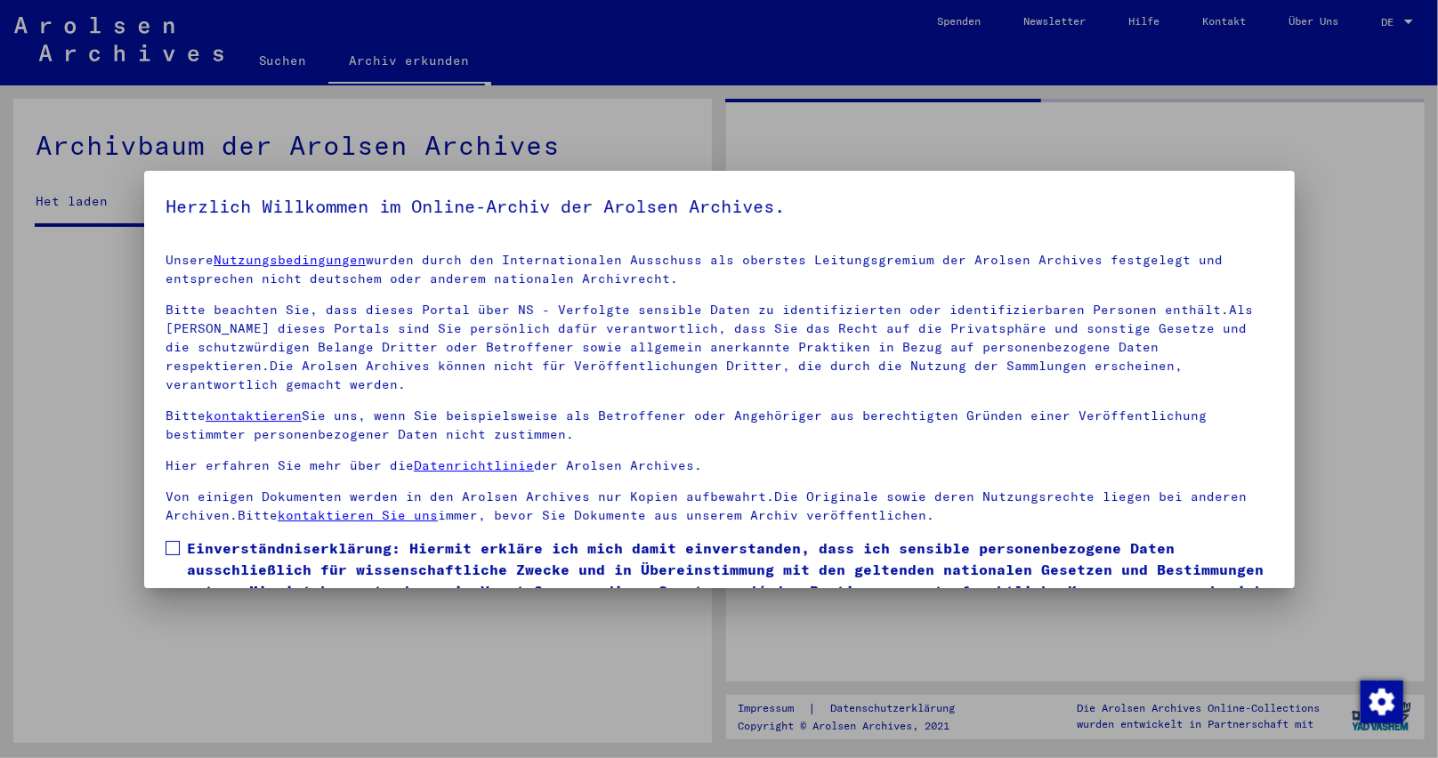  I want to click on a: kontaktieren Sie uns, so click(358, 515).